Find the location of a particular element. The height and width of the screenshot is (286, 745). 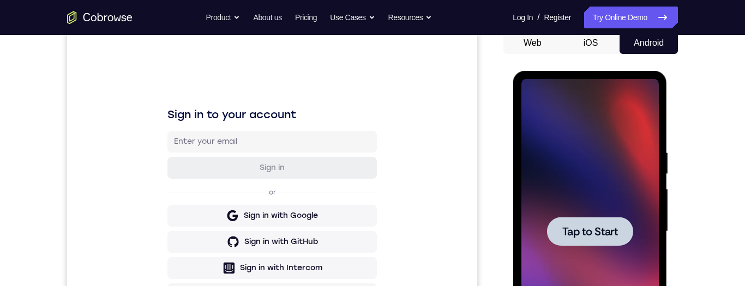

button: Sign in is located at coordinates (205, 136).